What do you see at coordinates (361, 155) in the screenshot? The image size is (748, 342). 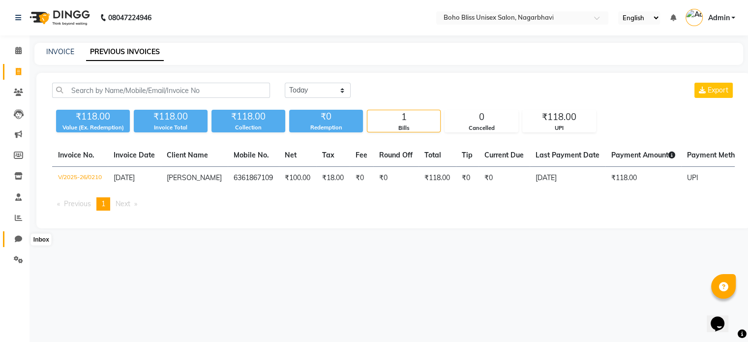 I see `span: Fee` at bounding box center [361, 155].